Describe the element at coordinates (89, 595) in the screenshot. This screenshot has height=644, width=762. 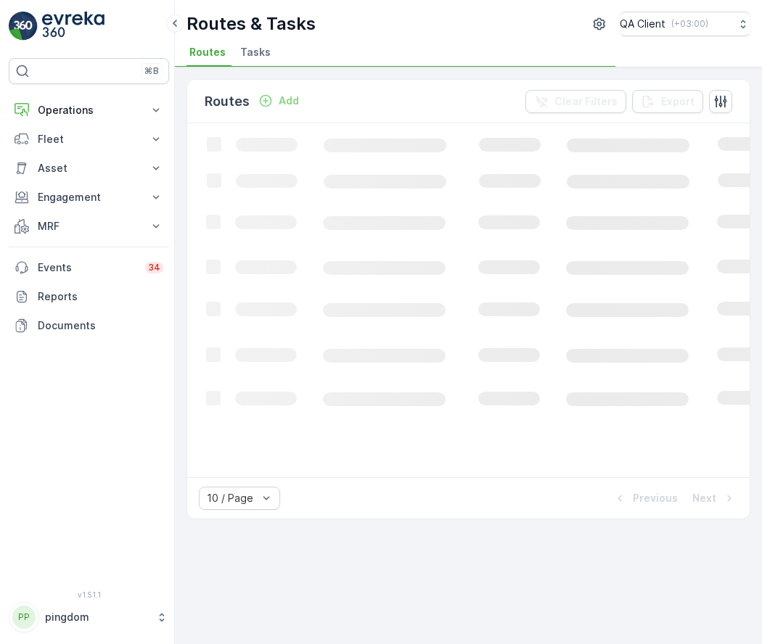
I see `span: v 1.51.1` at that location.